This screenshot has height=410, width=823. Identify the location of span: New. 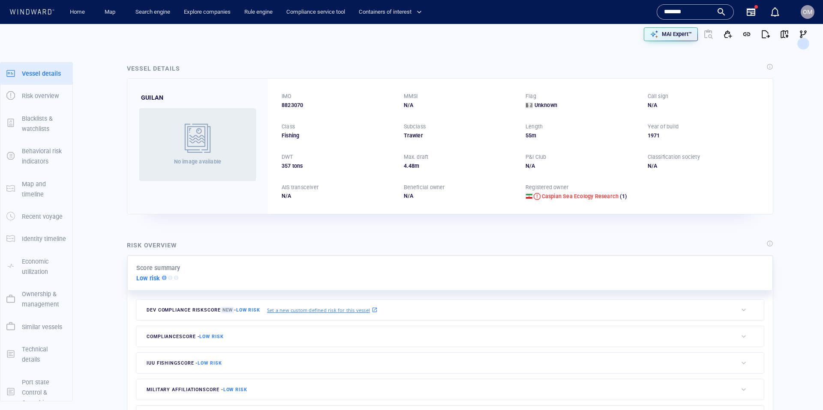
(227, 310).